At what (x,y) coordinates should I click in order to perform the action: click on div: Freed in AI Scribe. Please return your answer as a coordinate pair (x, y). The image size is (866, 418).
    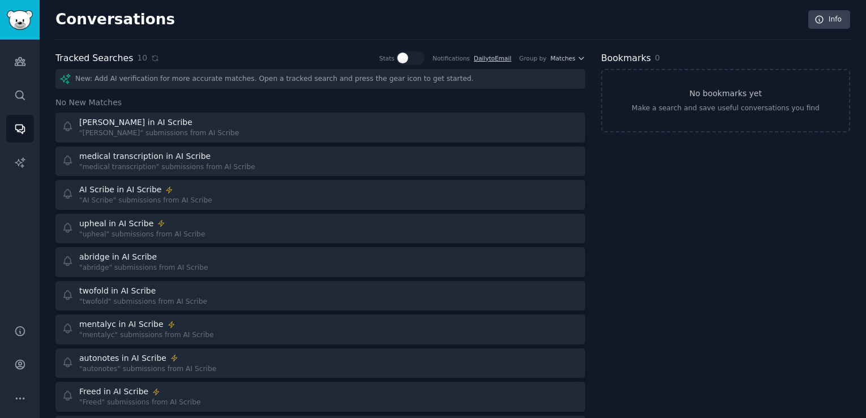
    Looking at the image, I should click on (114, 392).